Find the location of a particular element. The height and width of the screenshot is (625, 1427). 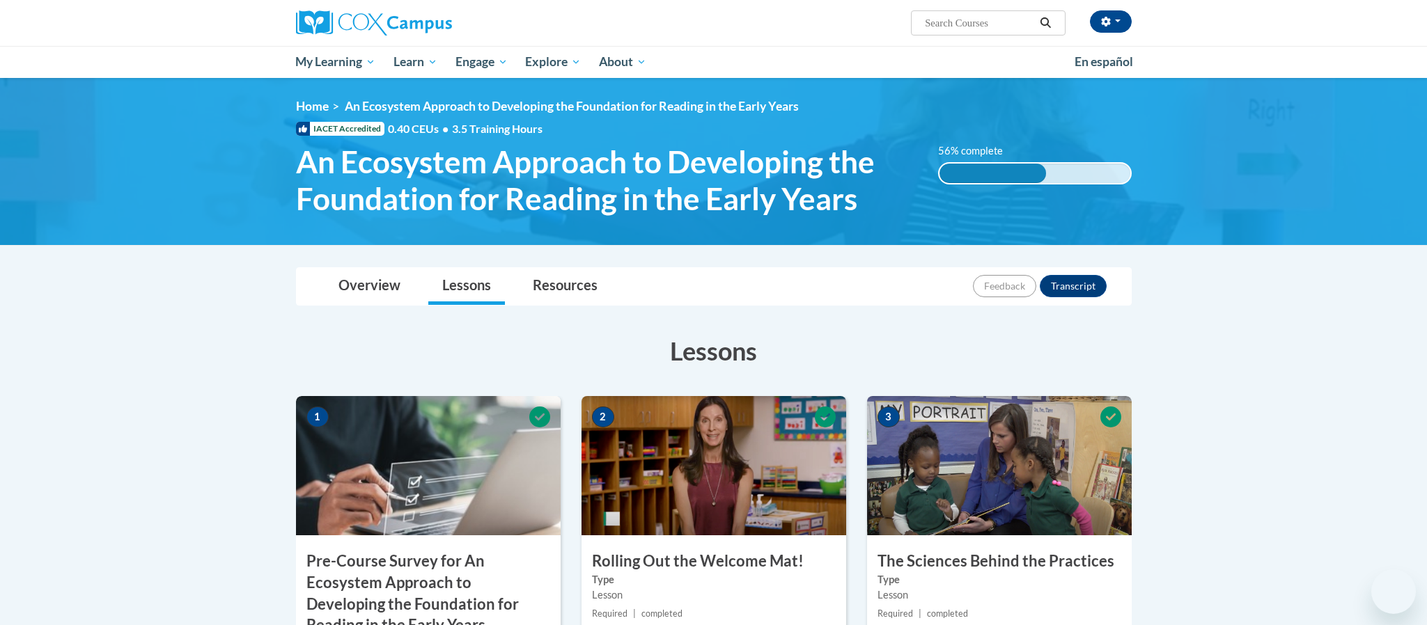

button: Search is located at coordinates (1045, 23).